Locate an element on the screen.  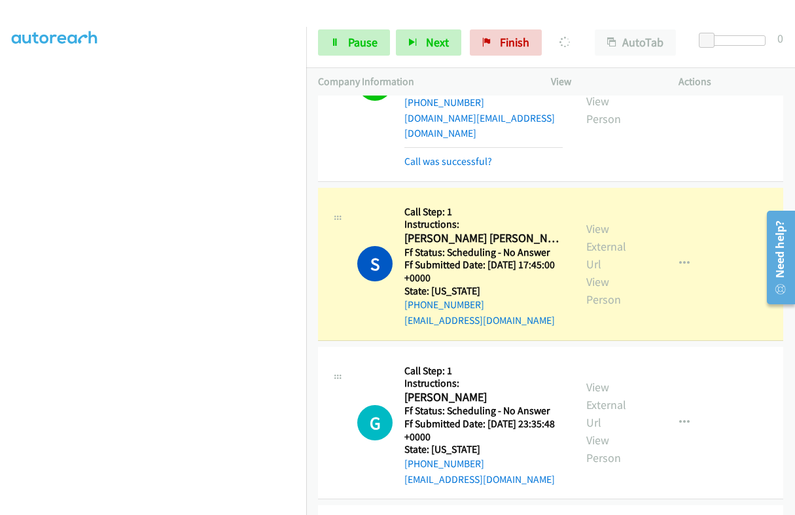
p: Company Information is located at coordinates (423, 82).